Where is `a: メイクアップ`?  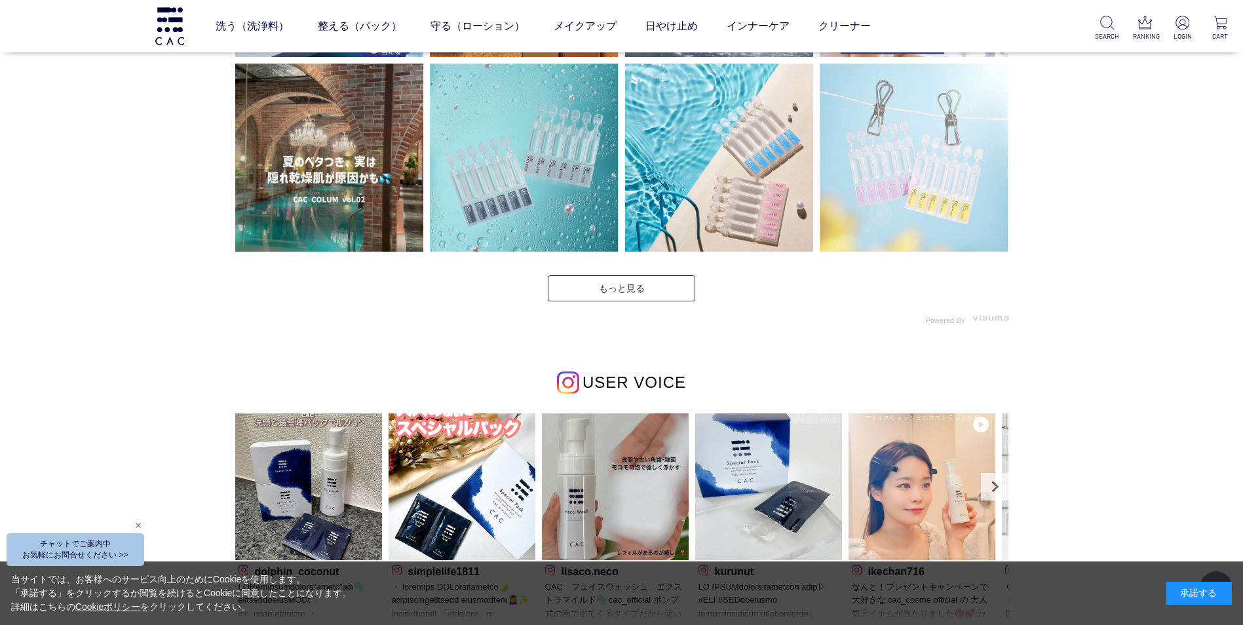
a: メイクアップ is located at coordinates (585, 26).